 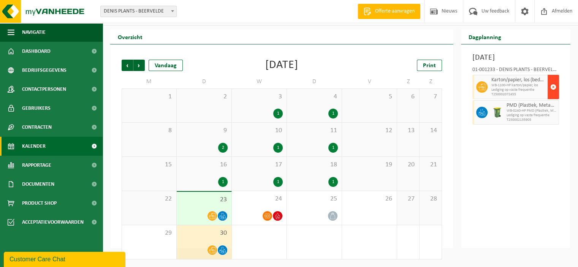 I want to click on span: 25, so click(x=314, y=199).